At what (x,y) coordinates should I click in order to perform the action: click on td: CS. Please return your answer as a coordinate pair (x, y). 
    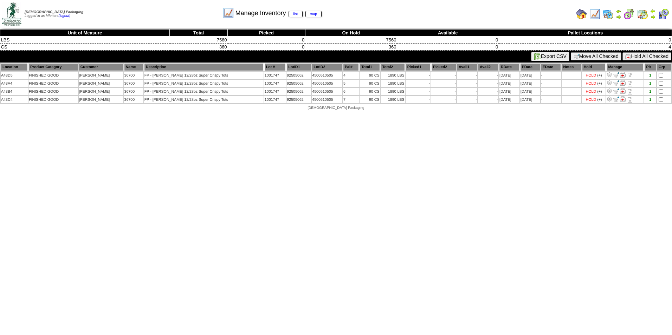
    Looking at the image, I should click on (85, 47).